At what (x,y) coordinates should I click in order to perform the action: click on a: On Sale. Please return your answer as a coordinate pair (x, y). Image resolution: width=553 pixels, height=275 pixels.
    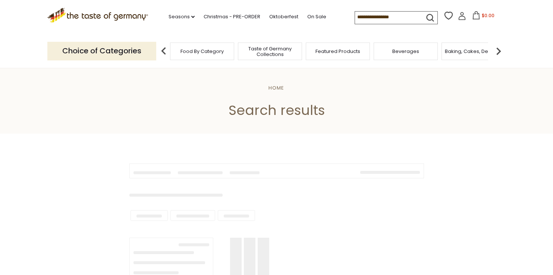
    Looking at the image, I should click on (317, 17).